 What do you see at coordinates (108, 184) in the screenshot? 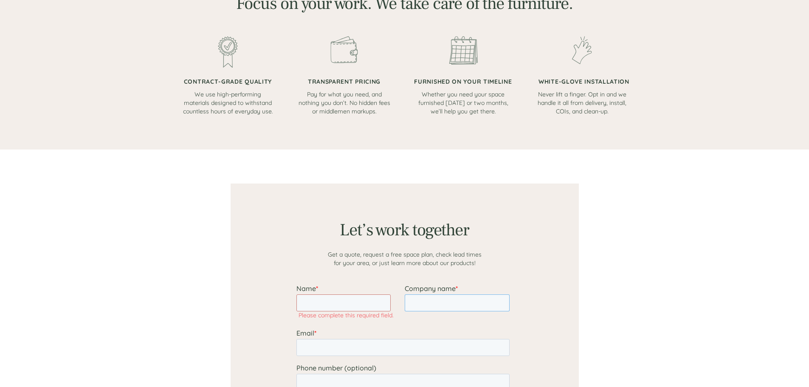
I see `input: Submit` at bounding box center [108, 184].